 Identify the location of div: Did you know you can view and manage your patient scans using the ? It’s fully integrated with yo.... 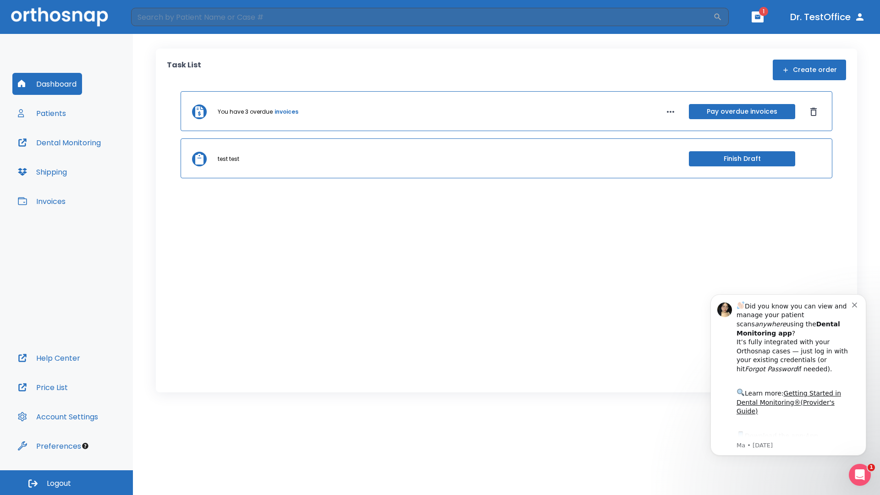
(98, 61).